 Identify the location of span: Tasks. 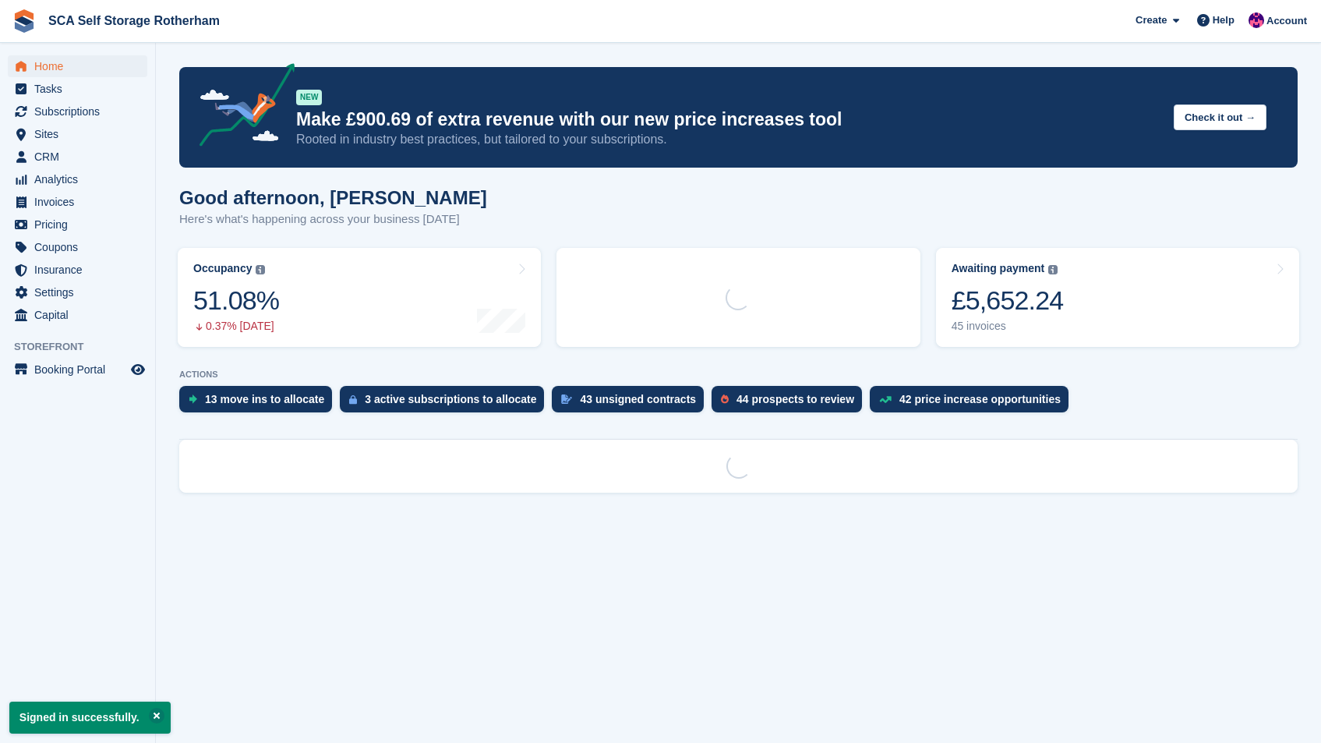
(81, 89).